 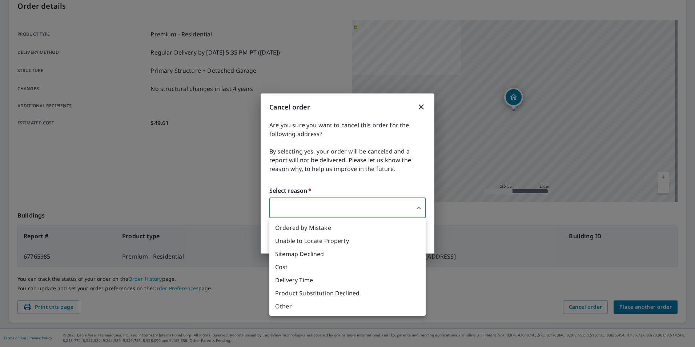 What do you see at coordinates (347, 280) in the screenshot?
I see `li: Delivery Time` at bounding box center [347, 280].